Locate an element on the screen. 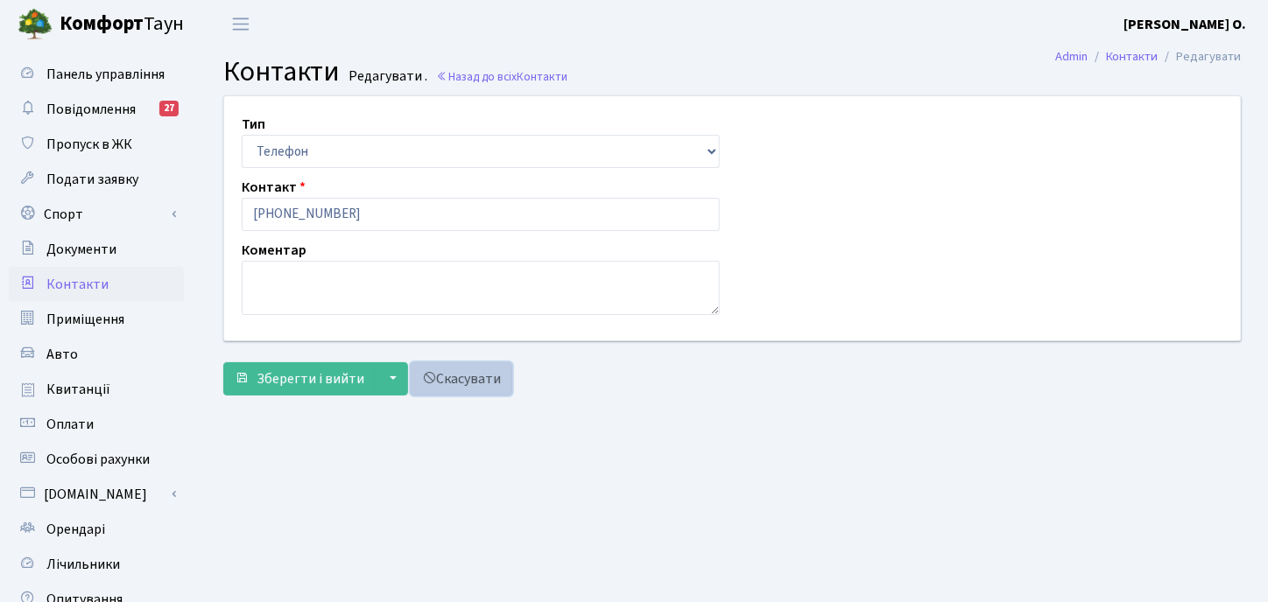 This screenshot has height=602, width=1268. span: Приміщення is located at coordinates (85, 320).